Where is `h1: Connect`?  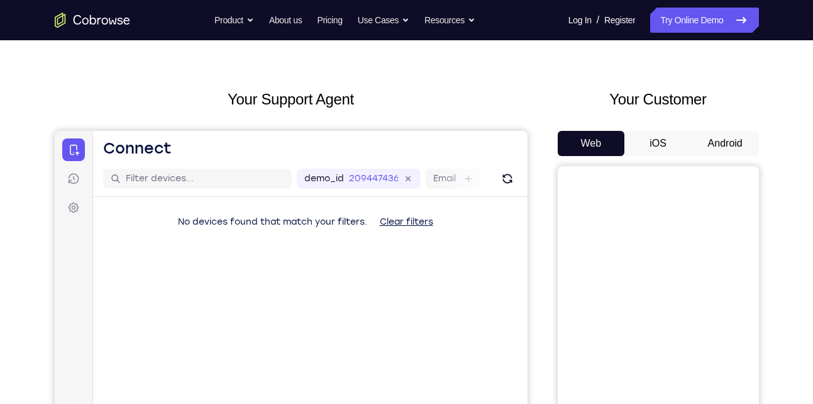 h1: Connect is located at coordinates (82, 18).